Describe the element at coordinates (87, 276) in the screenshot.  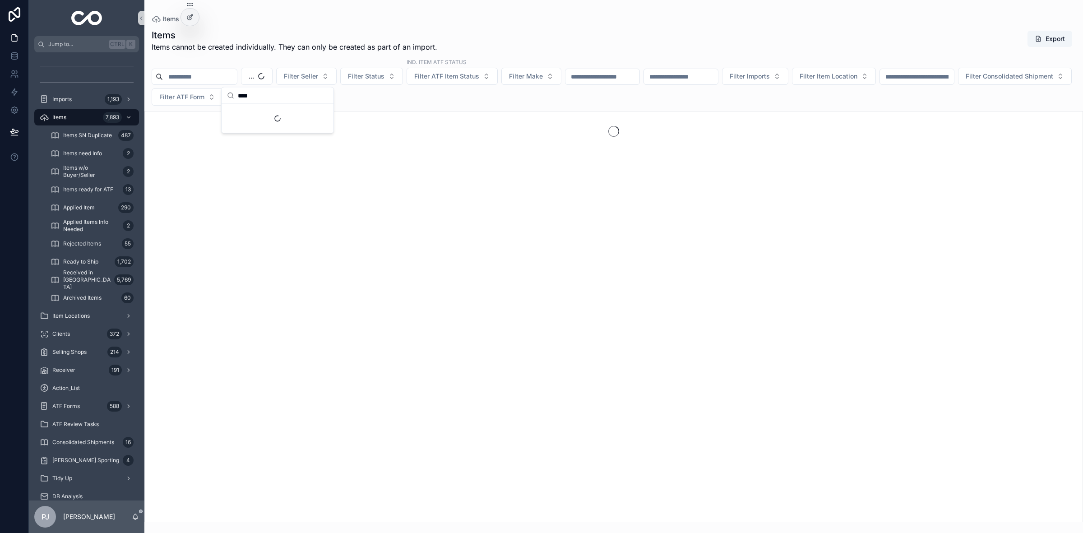
I see `div: scrollable content` at that location.